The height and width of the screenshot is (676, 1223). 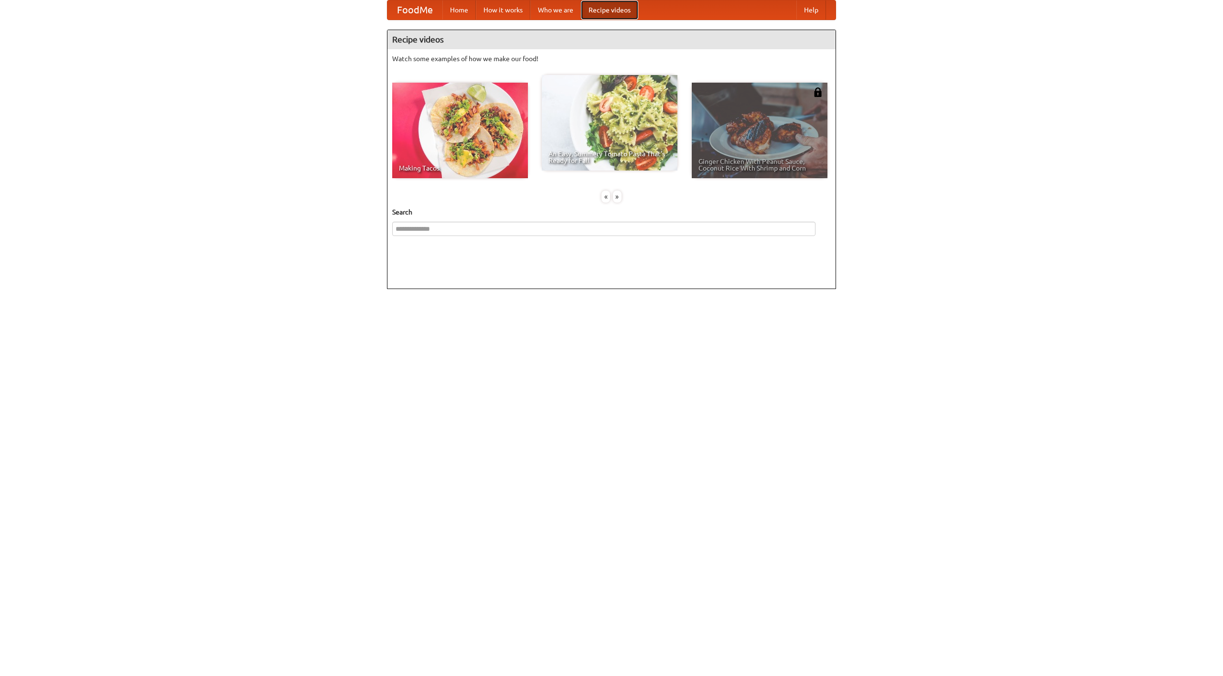 What do you see at coordinates (818, 92) in the screenshot?
I see `img: 483408.png` at bounding box center [818, 92].